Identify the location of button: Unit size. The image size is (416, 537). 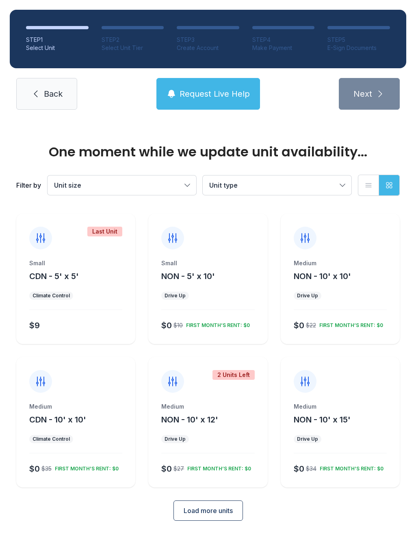
(122, 185).